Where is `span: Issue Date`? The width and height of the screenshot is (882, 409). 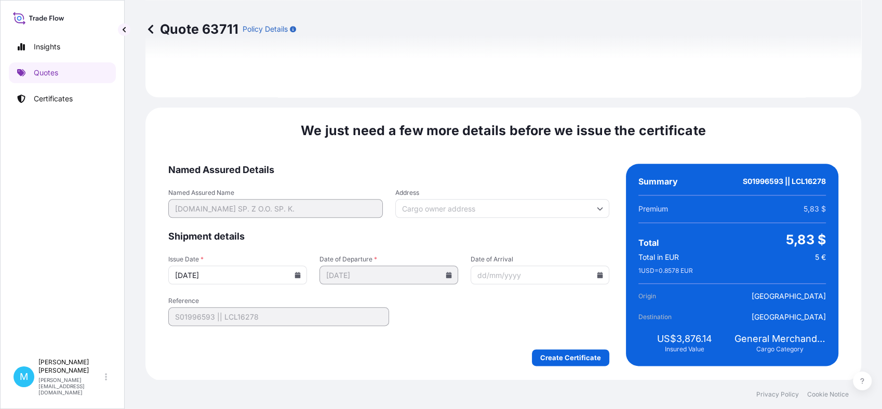
span: Issue Date is located at coordinates (237, 259).